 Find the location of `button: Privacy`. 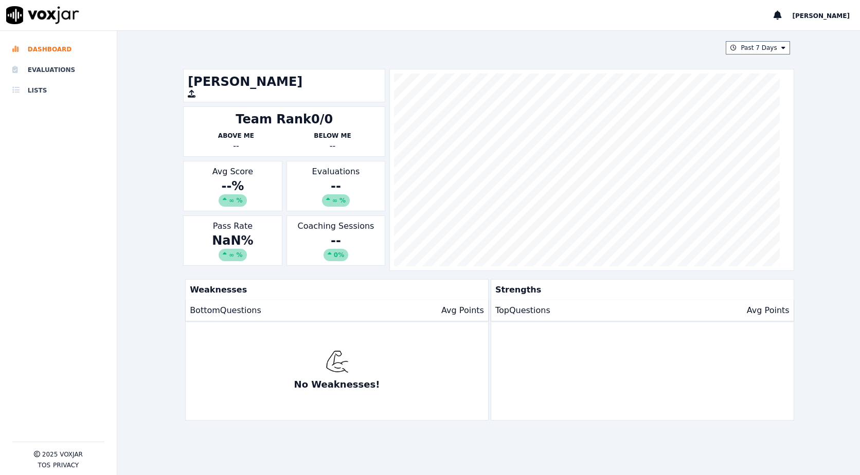

button: Privacy is located at coordinates (66, 465).